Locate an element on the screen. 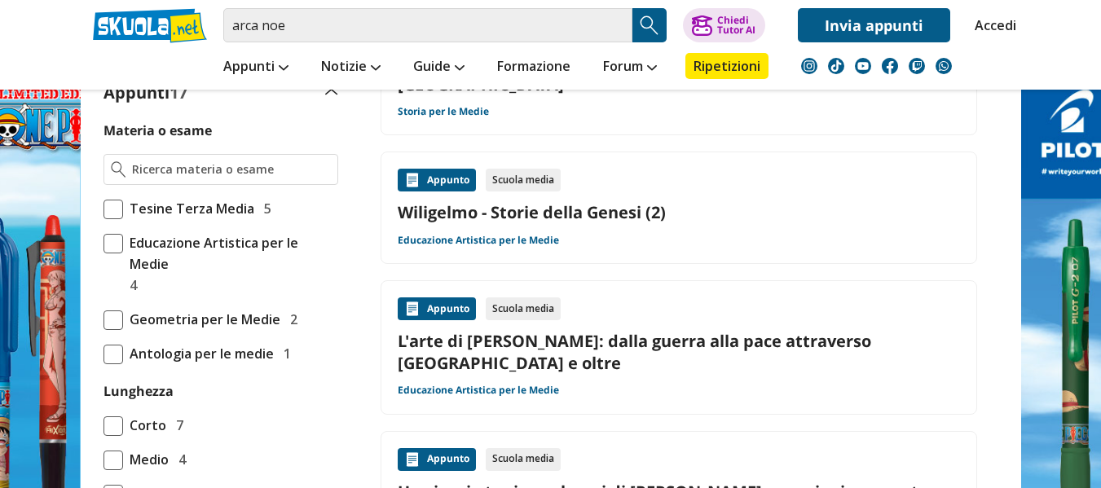 This screenshot has width=1101, height=488. span: Tesine Terza Media is located at coordinates (188, 209).